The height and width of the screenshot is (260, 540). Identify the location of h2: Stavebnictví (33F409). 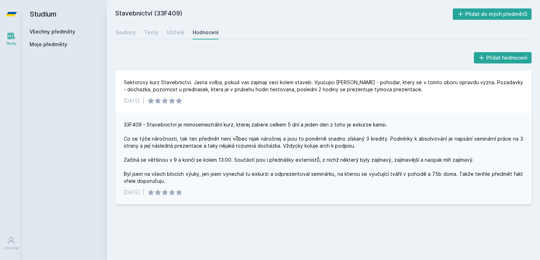
(284, 14).